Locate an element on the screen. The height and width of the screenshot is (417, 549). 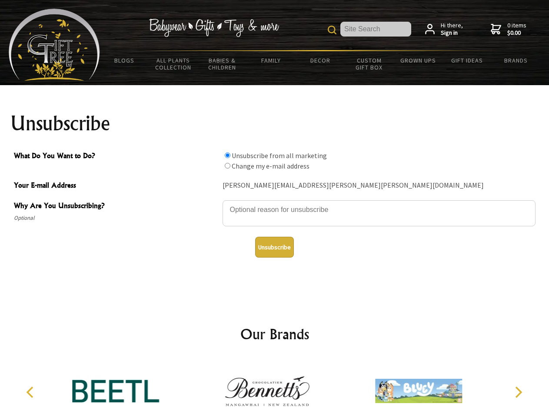
strong: $0.00 is located at coordinates (517, 33).